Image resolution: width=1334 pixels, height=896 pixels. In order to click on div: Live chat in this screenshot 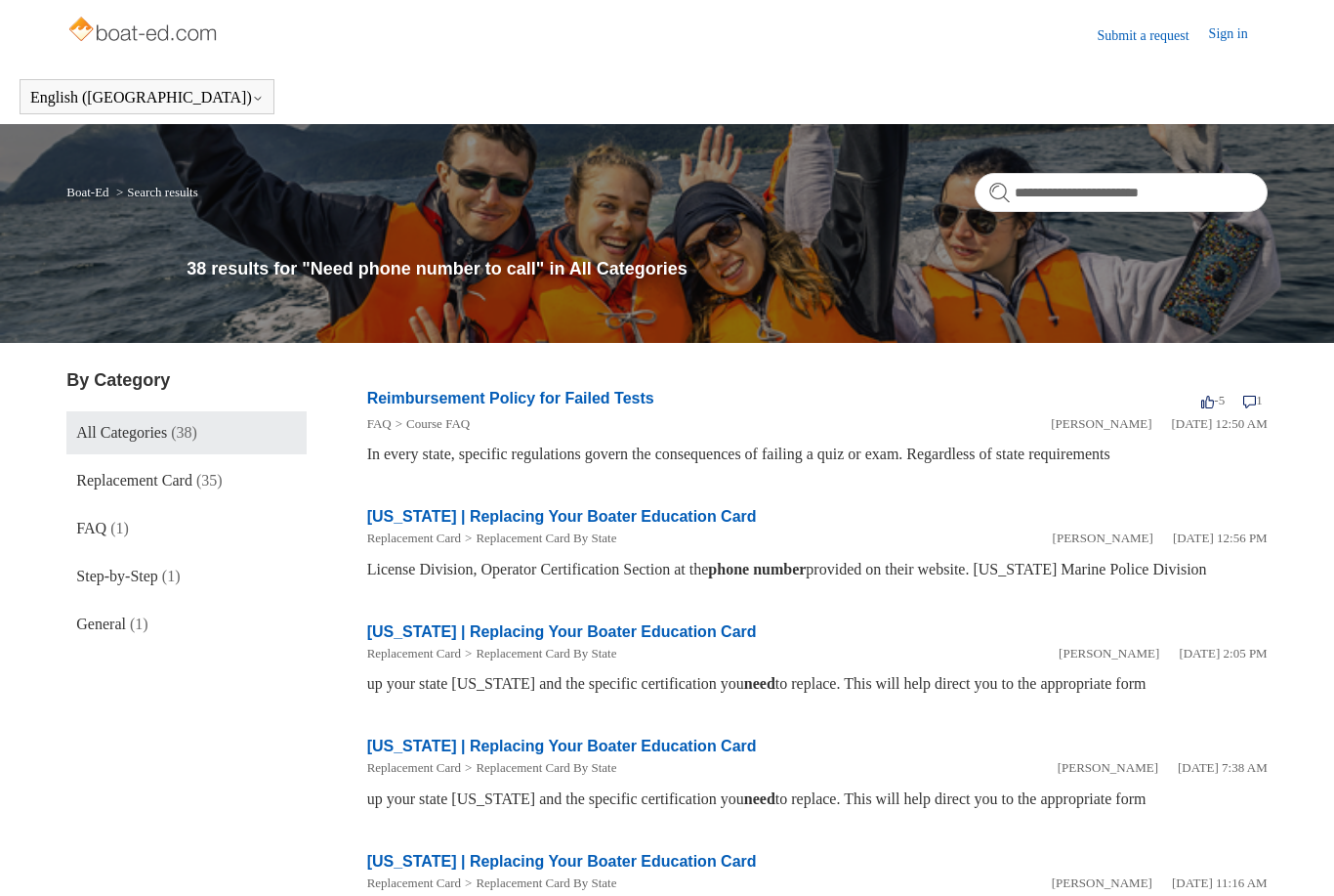, I will do `click(1294, 855)`.